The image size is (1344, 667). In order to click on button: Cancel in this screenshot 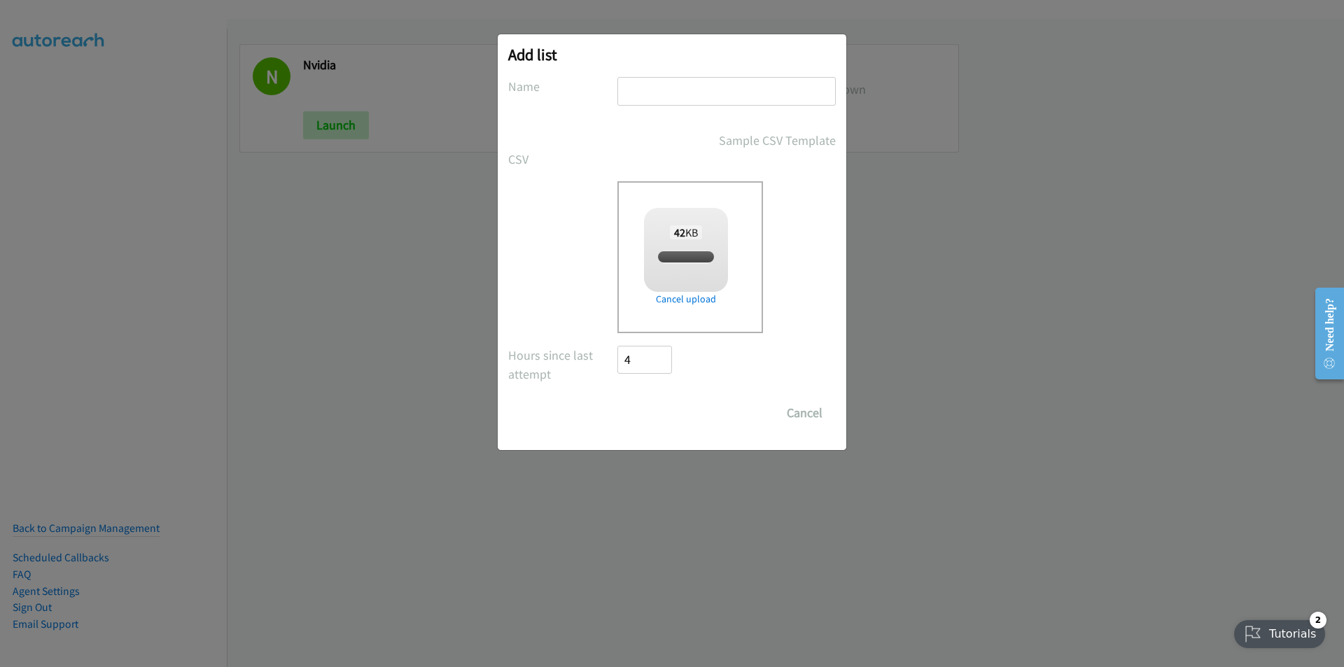, I will do `click(804, 413)`.